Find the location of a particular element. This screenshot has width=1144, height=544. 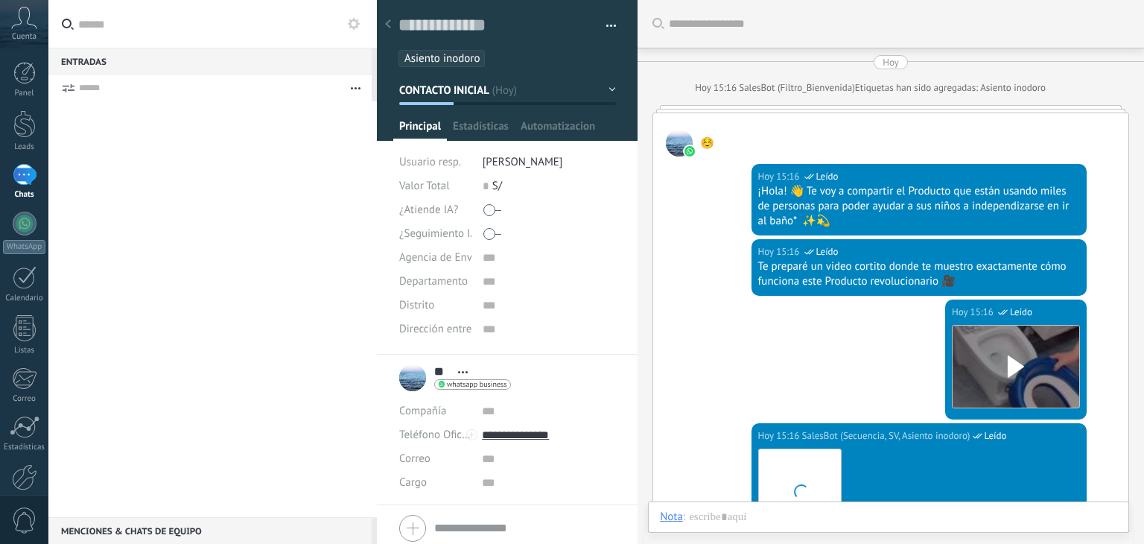

span: Usuario resp. is located at coordinates (430, 162).